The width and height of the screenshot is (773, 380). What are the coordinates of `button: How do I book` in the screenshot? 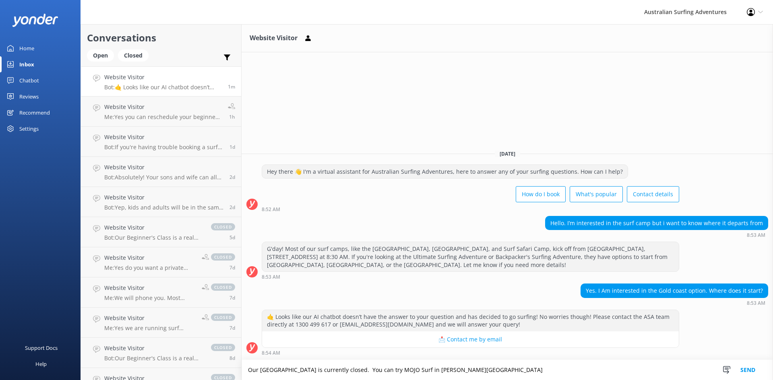 It's located at (541, 194).